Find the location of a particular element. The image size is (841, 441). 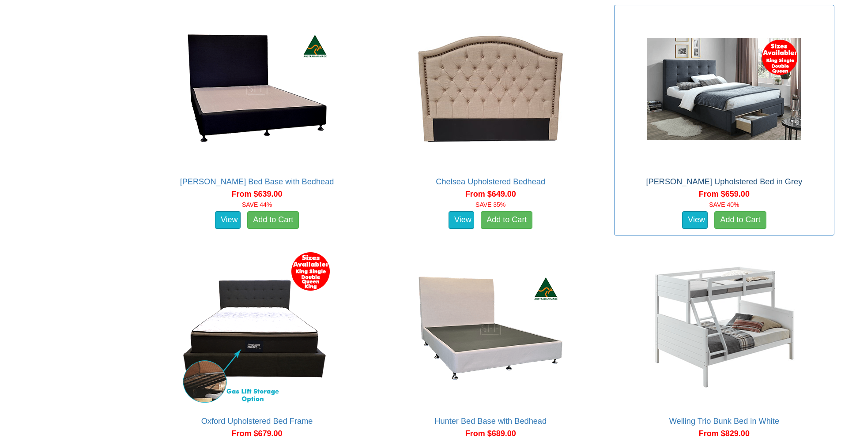

font: SAVE 40% is located at coordinates (724, 205).